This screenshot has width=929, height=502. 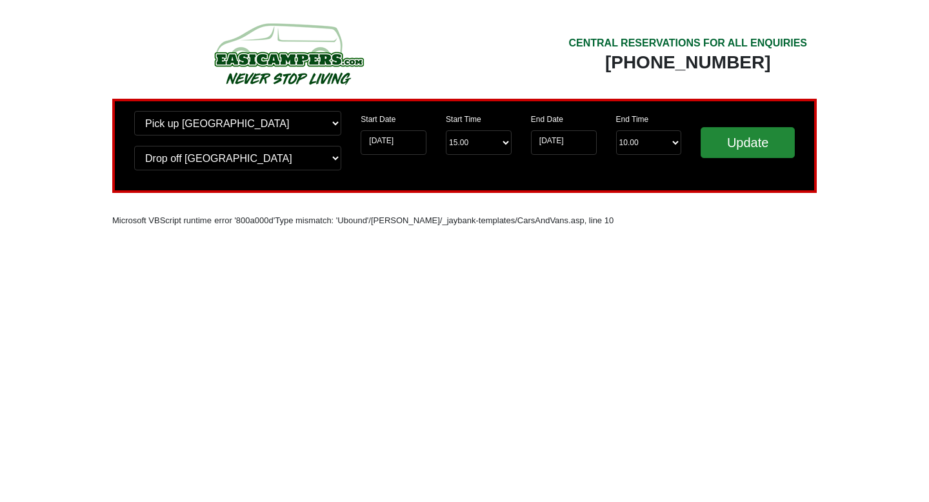 I want to click on font: Microsoft VBScript runtime, so click(x=162, y=220).